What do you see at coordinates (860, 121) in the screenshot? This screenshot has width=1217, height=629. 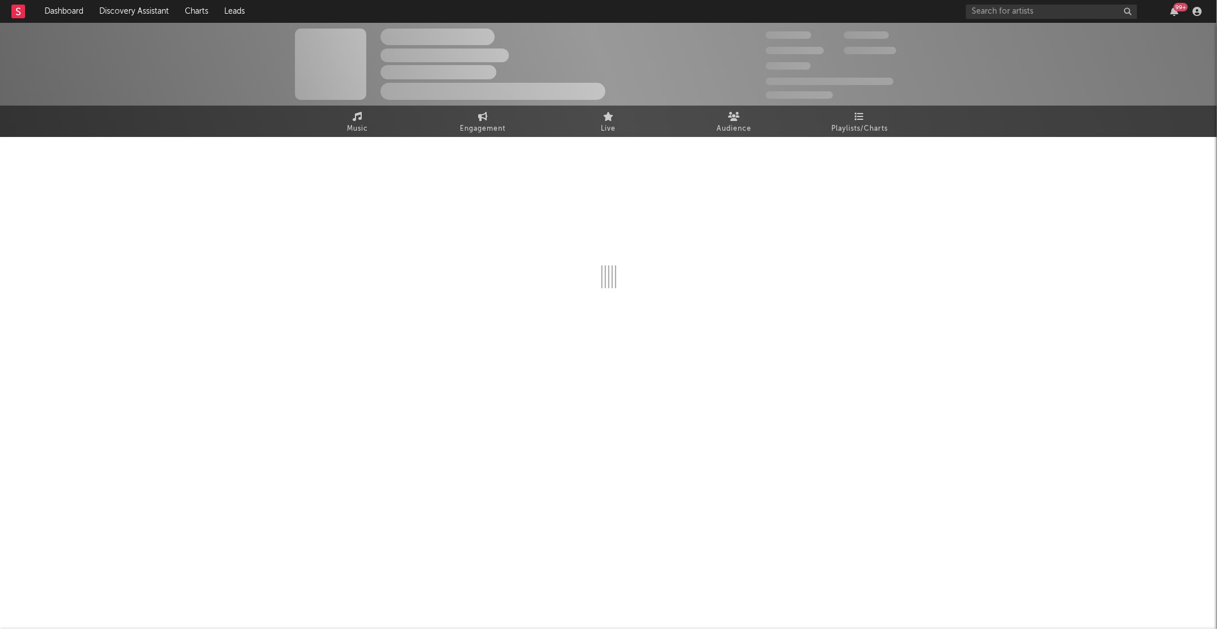 I see `a: Playlists/Charts` at bounding box center [860, 121].